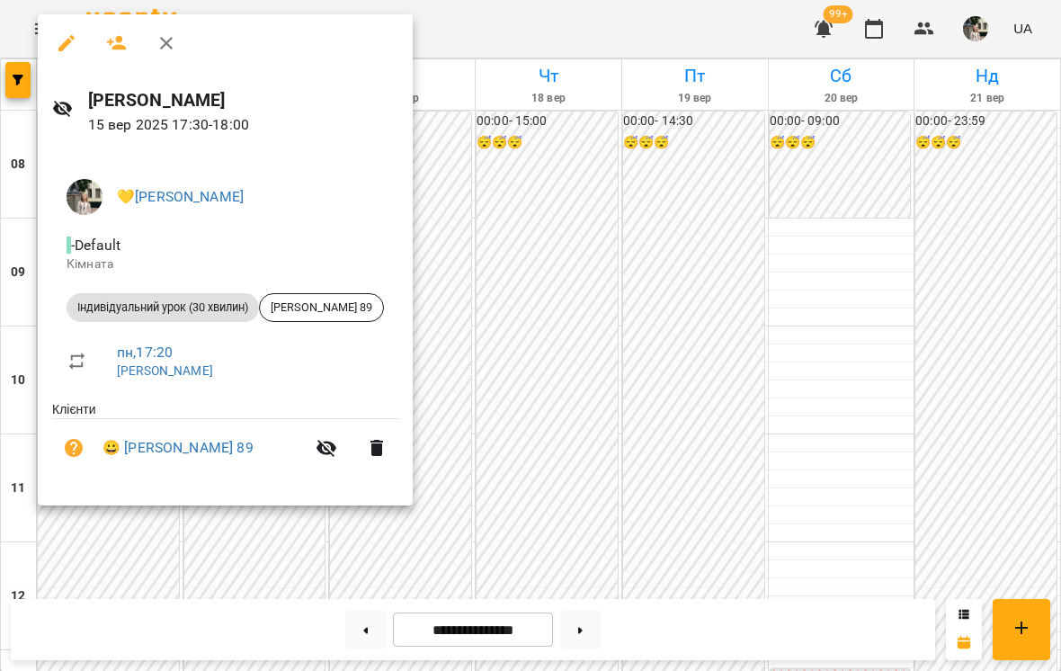 Image resolution: width=1061 pixels, height=671 pixels. Describe the element at coordinates (225, 441) in the screenshot. I see `ul: Клієнти` at that location.